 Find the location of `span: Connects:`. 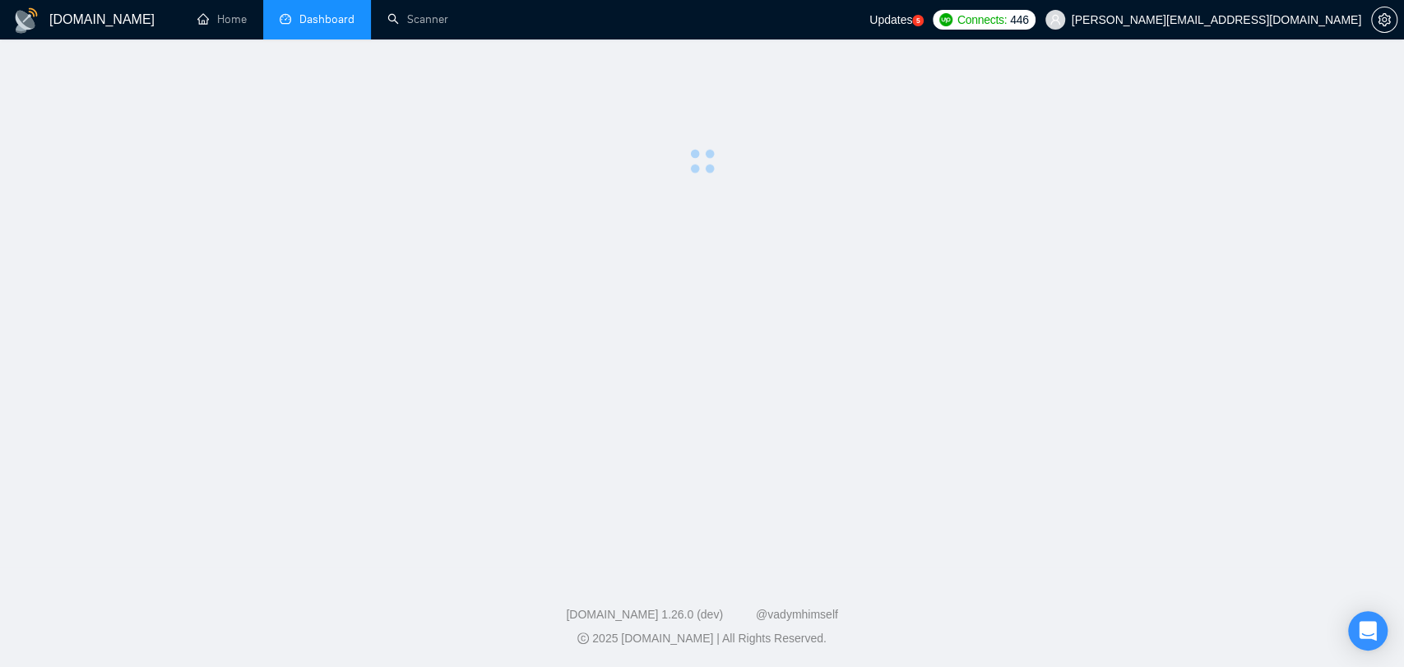

span: Connects: is located at coordinates (982, 20).